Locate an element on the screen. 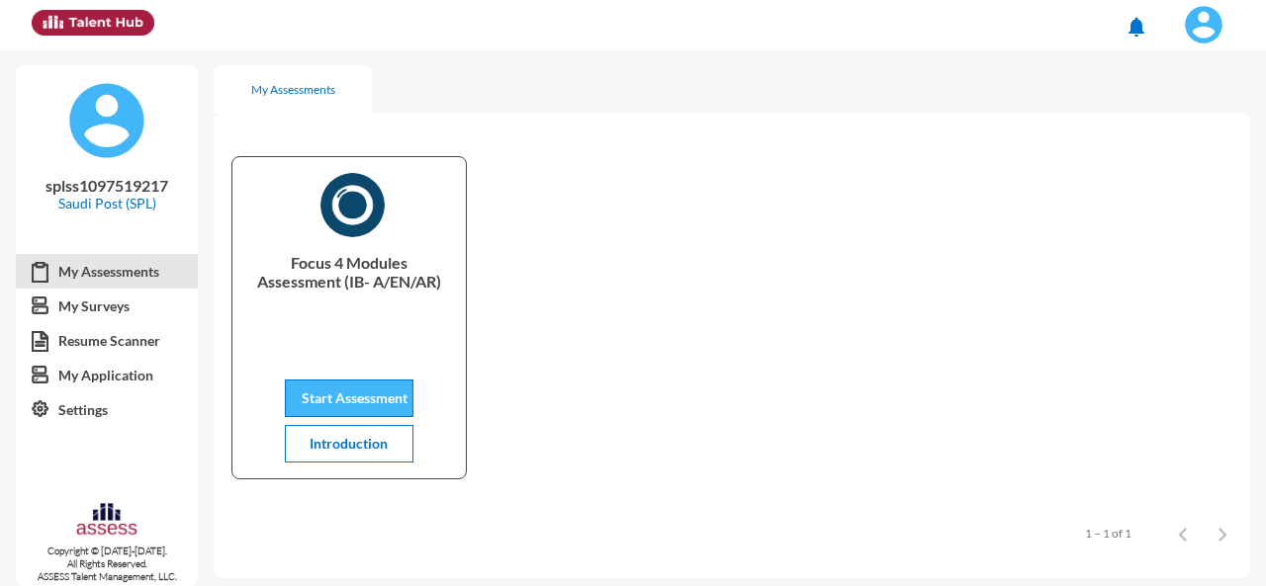 The image size is (1266, 586). button: My Surveys is located at coordinates (107, 307).